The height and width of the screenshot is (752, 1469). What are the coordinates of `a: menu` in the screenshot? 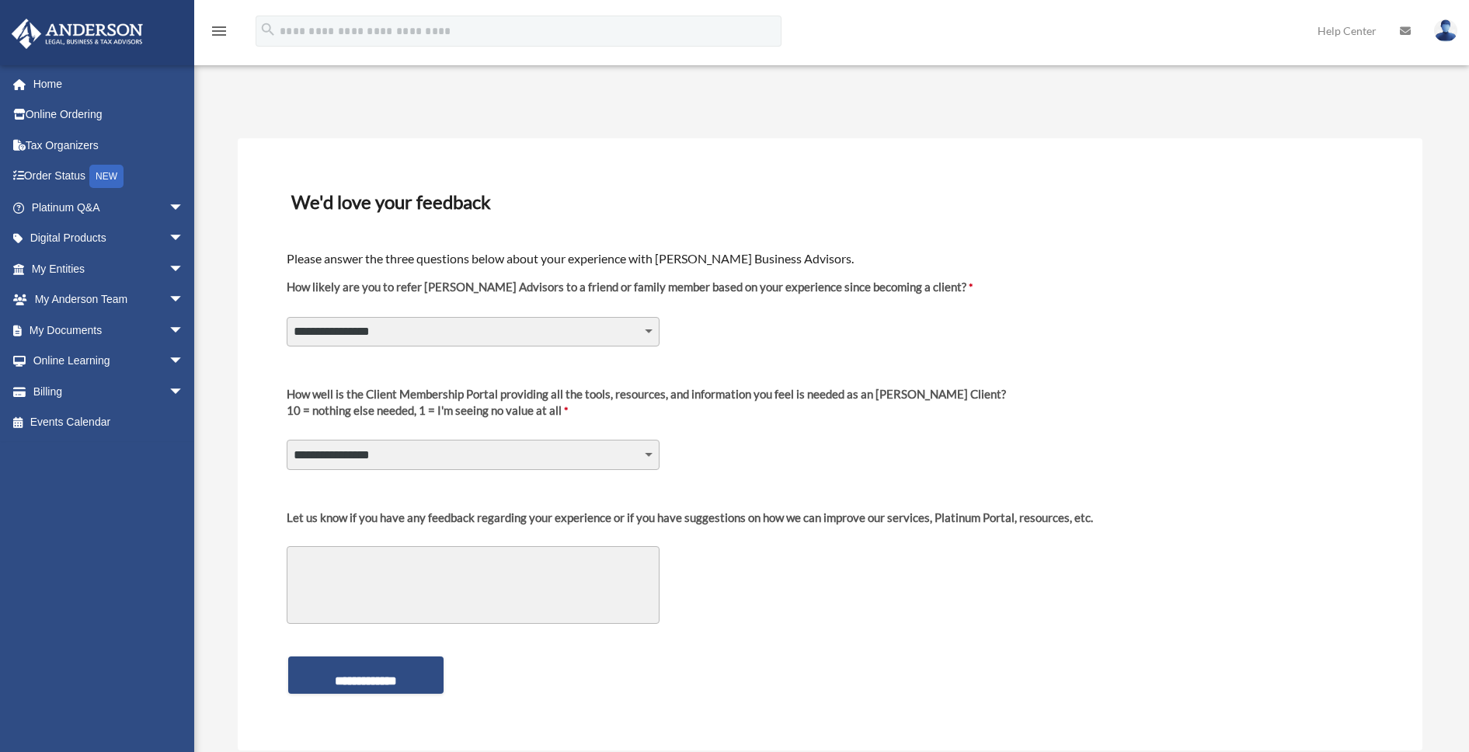 It's located at (219, 33).